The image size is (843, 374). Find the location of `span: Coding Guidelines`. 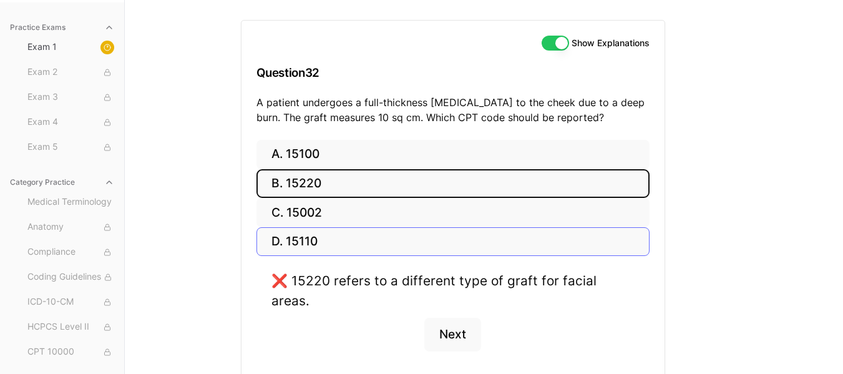

span: Coding Guidelines is located at coordinates (70, 277).